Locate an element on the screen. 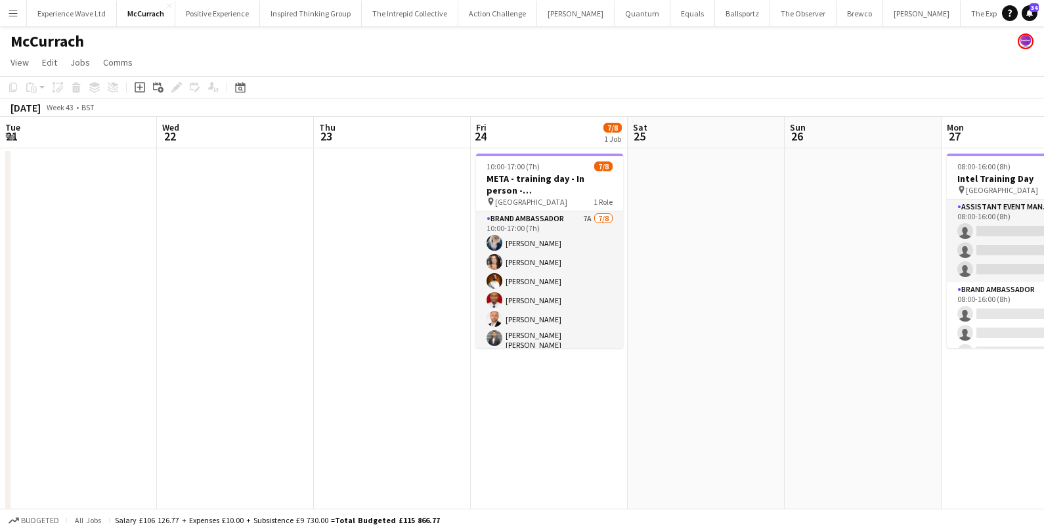 This screenshot has width=1044, height=531. div: 1 Job is located at coordinates (613, 139).